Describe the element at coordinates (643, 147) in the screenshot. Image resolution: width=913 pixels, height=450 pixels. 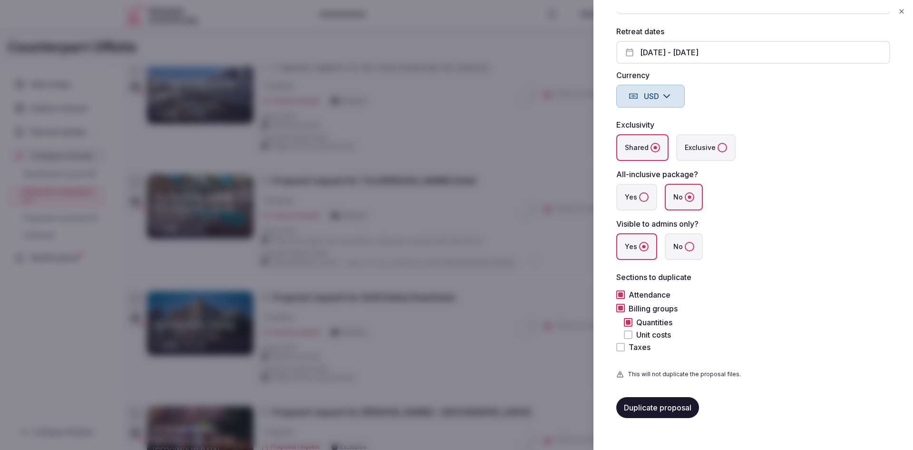
I see `label: Shared` at that location.